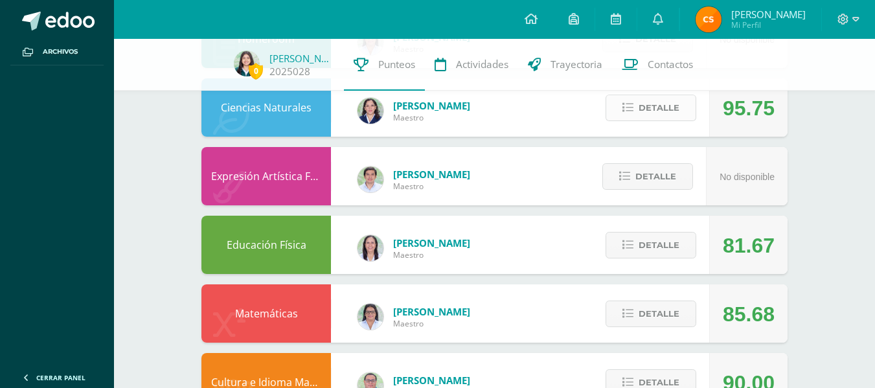  What do you see at coordinates (747, 177) in the screenshot?
I see `span: No disponible` at bounding box center [747, 177].